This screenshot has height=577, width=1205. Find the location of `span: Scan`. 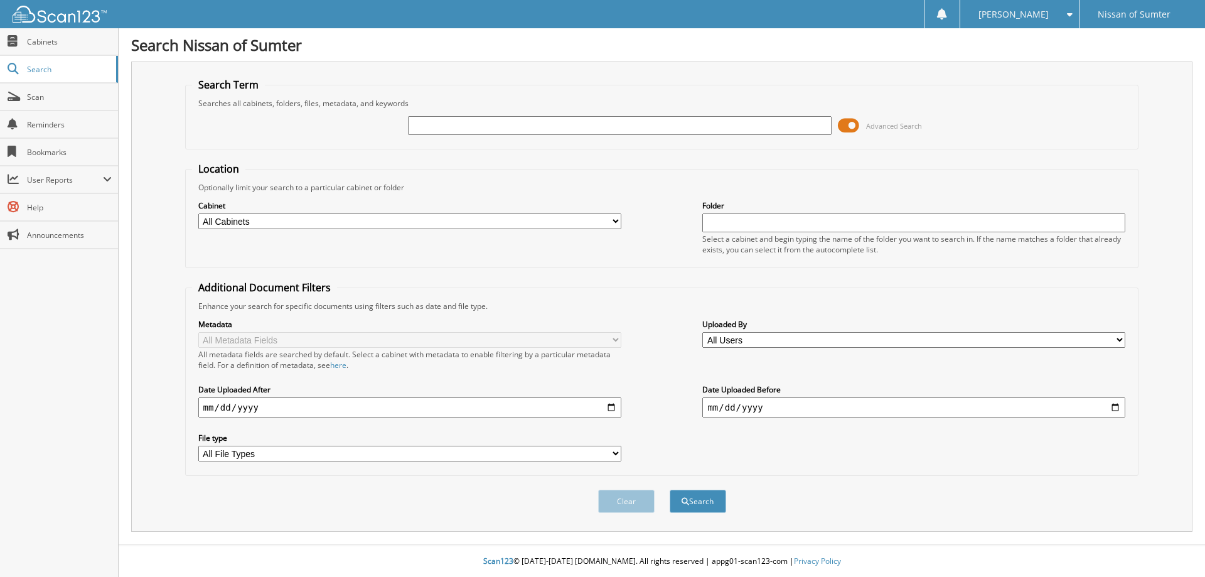

span: Scan is located at coordinates (69, 97).